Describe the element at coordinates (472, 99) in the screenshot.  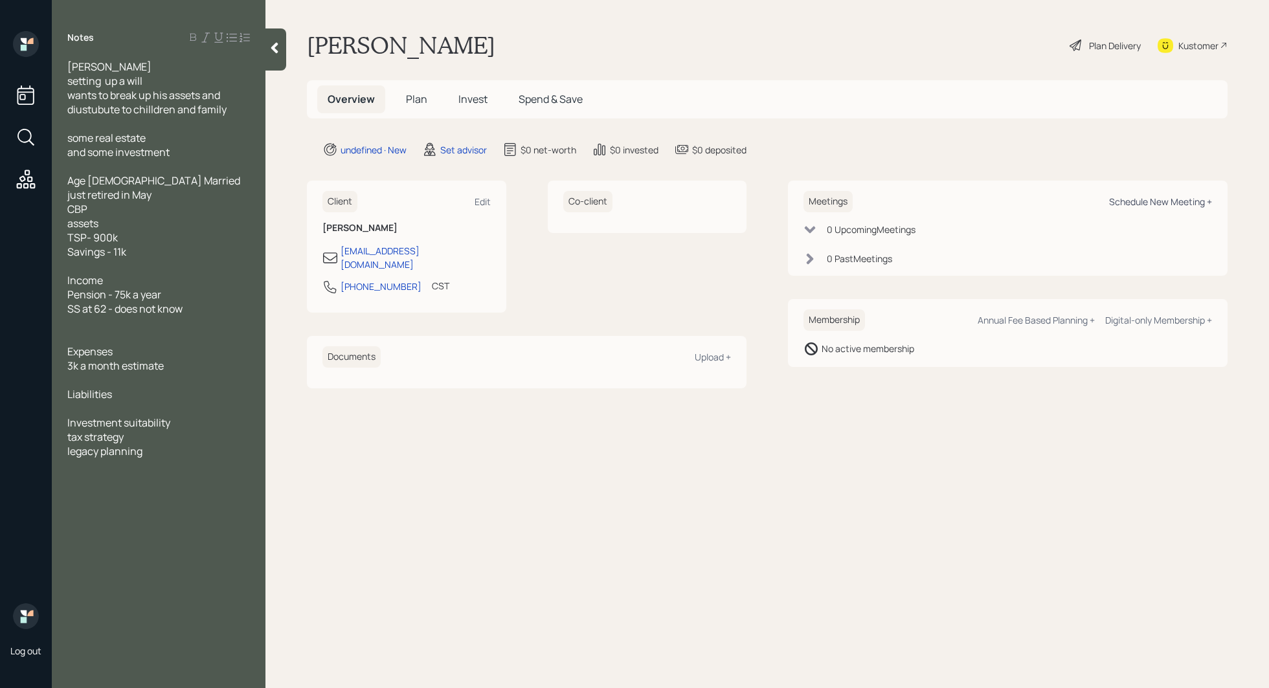
I see `span: Invest` at that location.